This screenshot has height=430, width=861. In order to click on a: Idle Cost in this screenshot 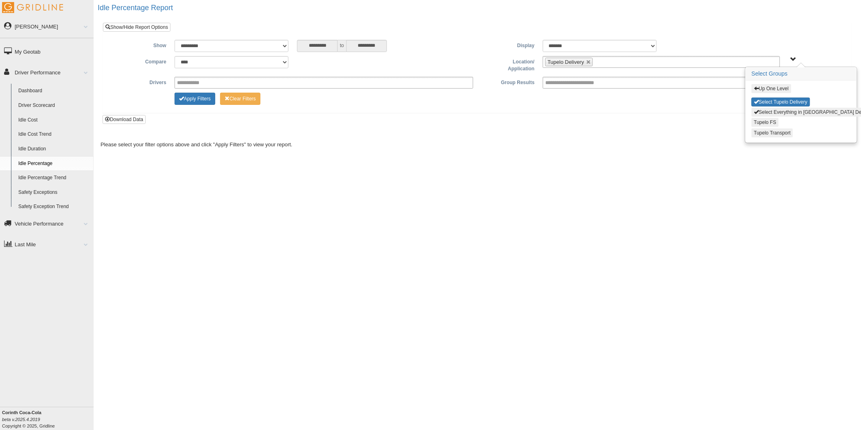, I will do `click(54, 120)`.